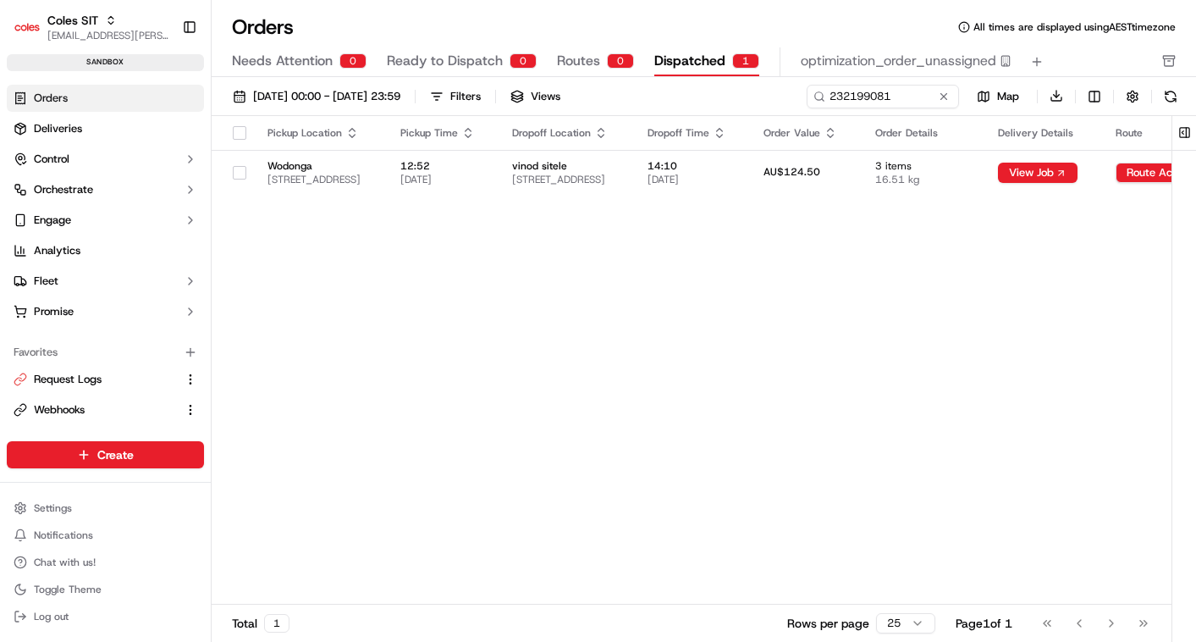  I want to click on button: Settings, so click(105, 508).